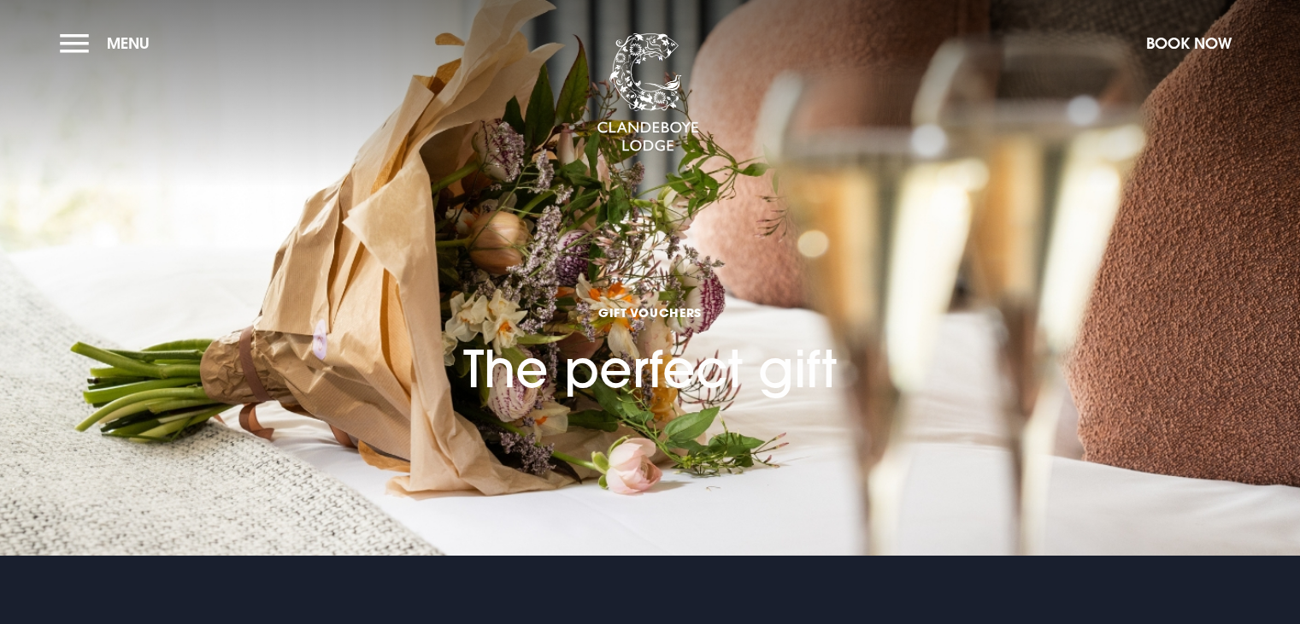  Describe the element at coordinates (128, 43) in the screenshot. I see `span: Menu` at that location.